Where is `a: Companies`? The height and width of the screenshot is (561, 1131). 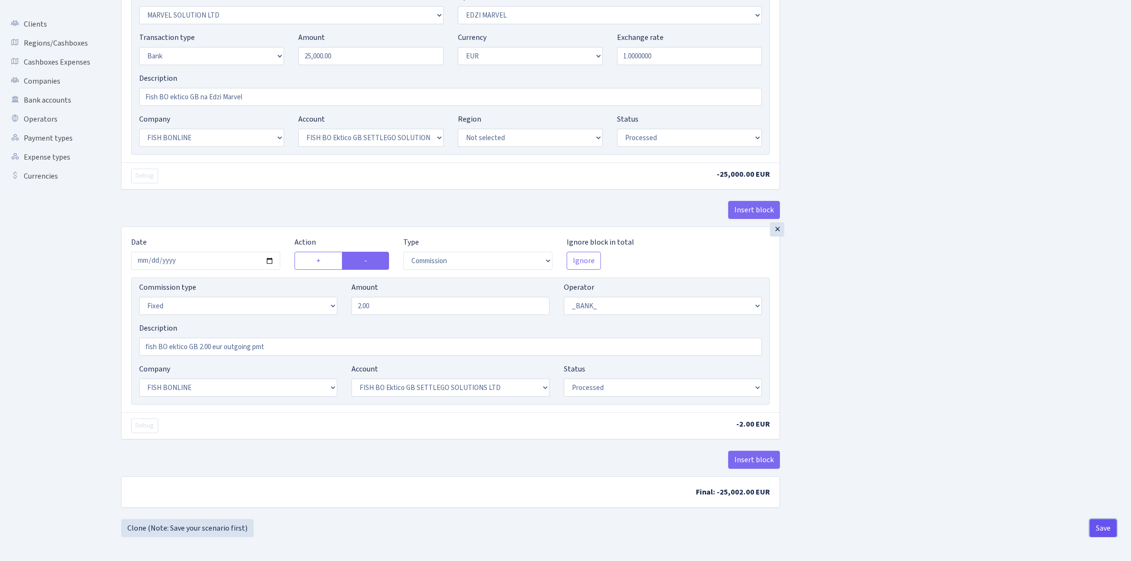
a: Companies is located at coordinates (52, 81).